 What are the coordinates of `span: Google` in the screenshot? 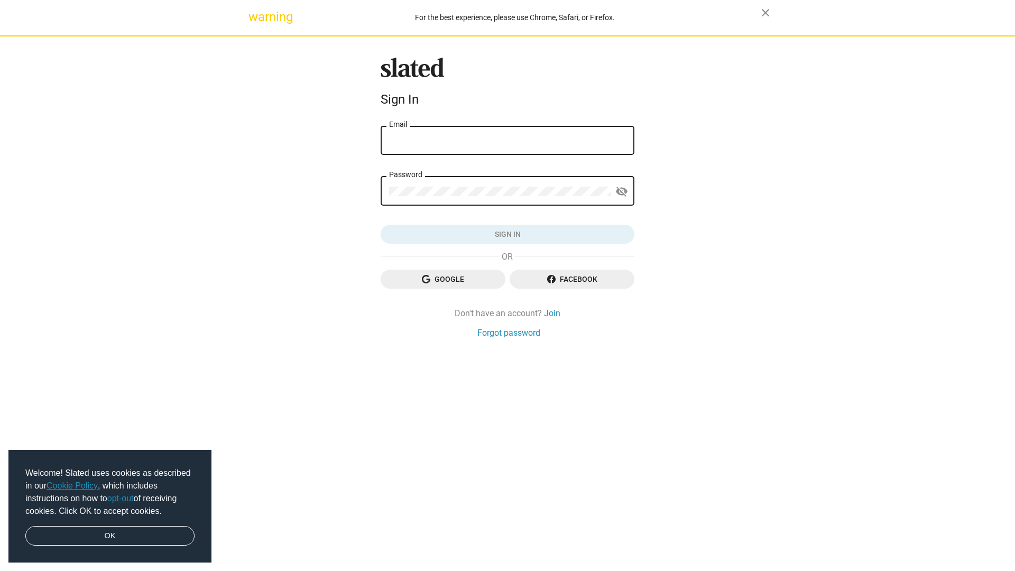 It's located at (443, 279).